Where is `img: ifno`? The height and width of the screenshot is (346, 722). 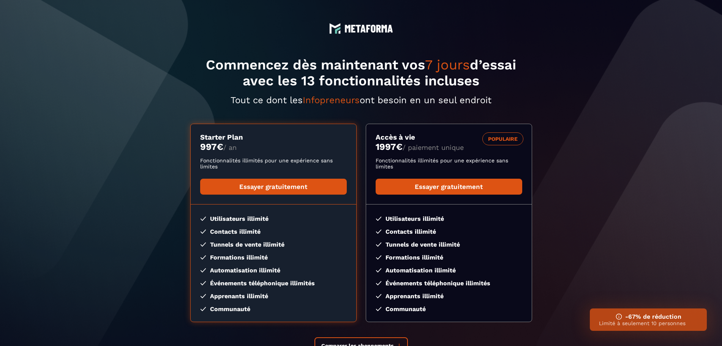 img: ifno is located at coordinates (619, 317).